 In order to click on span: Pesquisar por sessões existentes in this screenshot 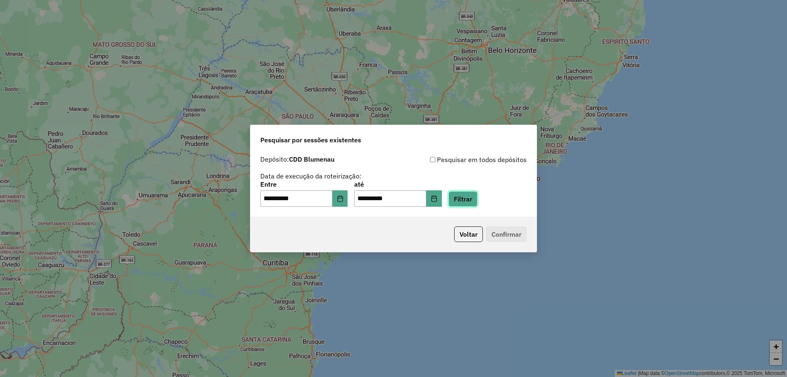, I will do `click(311, 140)`.